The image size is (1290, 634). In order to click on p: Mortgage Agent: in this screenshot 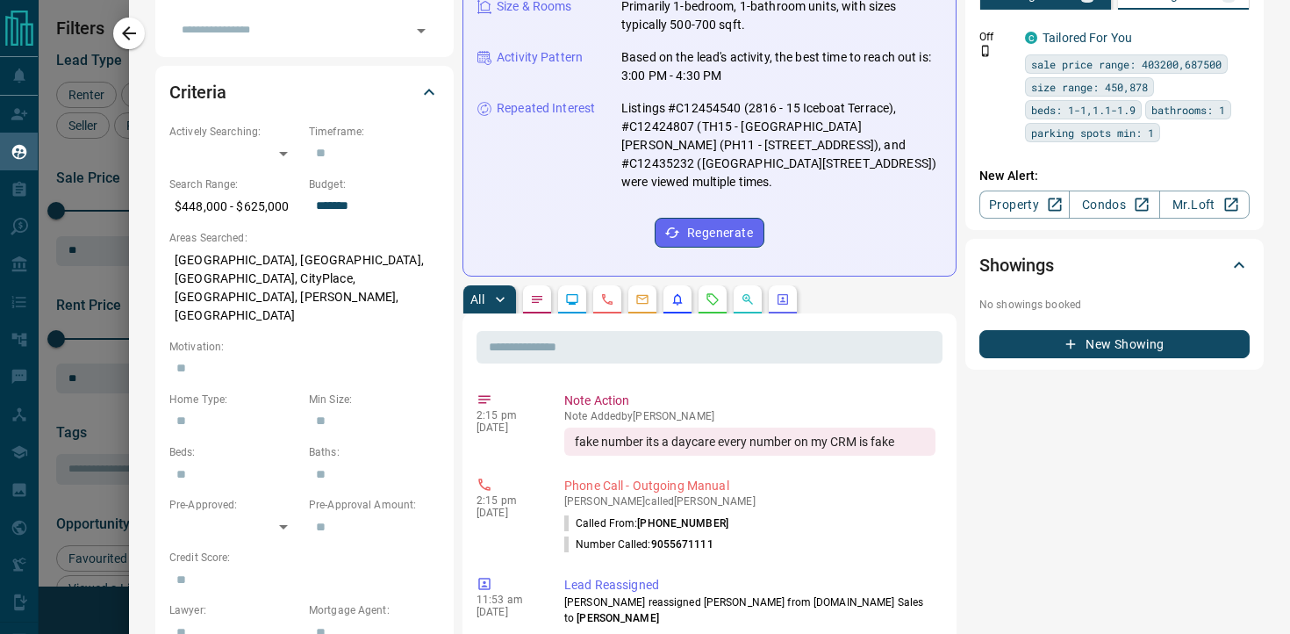, I will do `click(374, 610)`.